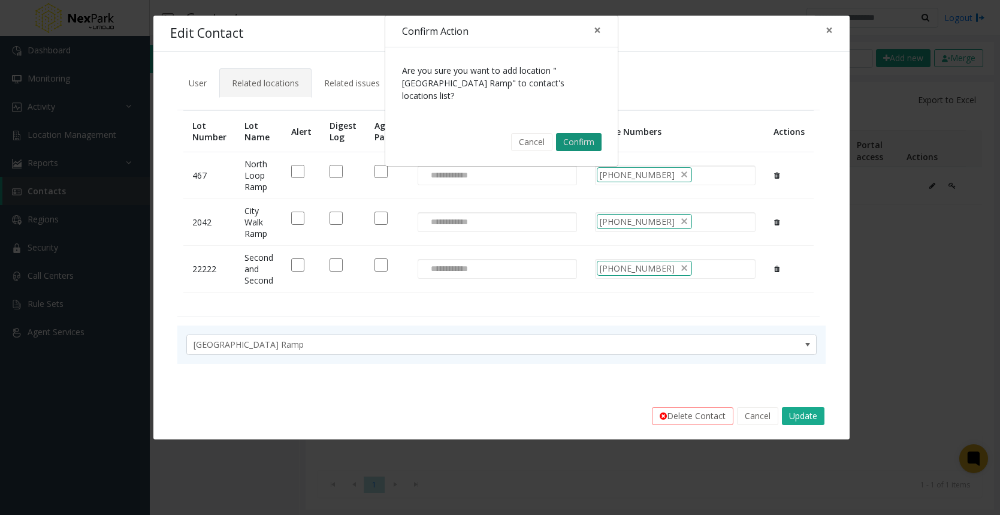 The height and width of the screenshot is (515, 1000). Describe the element at coordinates (597, 30) in the screenshot. I see `button: Close` at that location.